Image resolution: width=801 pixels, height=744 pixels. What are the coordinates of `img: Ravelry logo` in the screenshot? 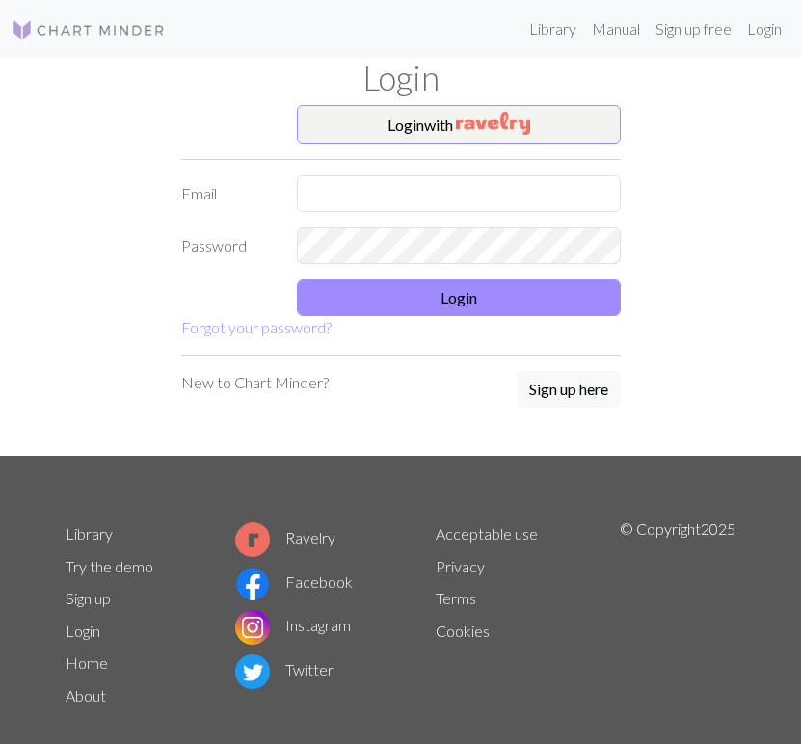 It's located at (252, 540).